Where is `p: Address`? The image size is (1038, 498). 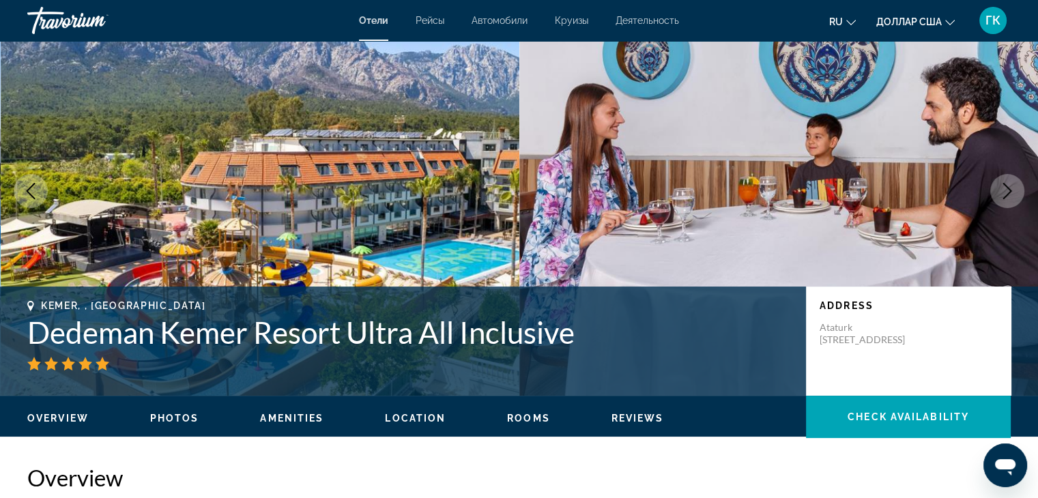 p: Address is located at coordinates (908, 306).